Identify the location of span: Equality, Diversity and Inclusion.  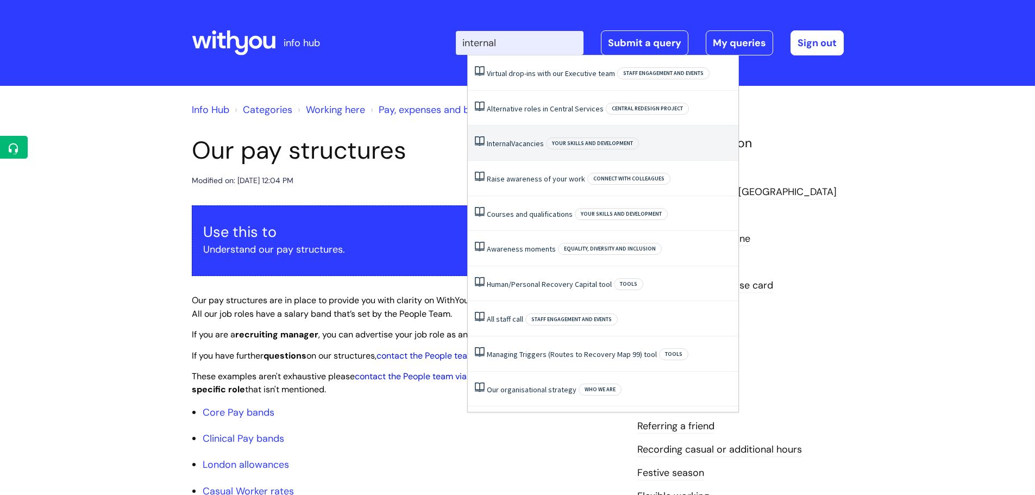
(610, 249).